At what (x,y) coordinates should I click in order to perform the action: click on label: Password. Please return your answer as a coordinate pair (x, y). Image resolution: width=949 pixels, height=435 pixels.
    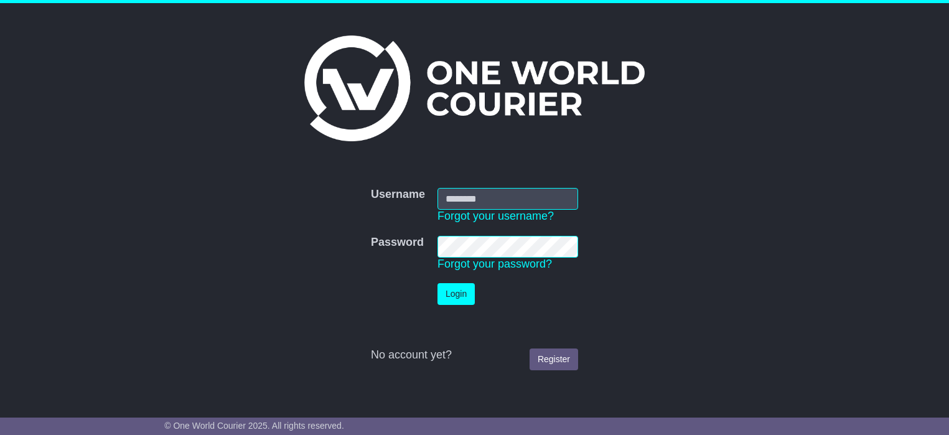
    Looking at the image, I should click on (397, 243).